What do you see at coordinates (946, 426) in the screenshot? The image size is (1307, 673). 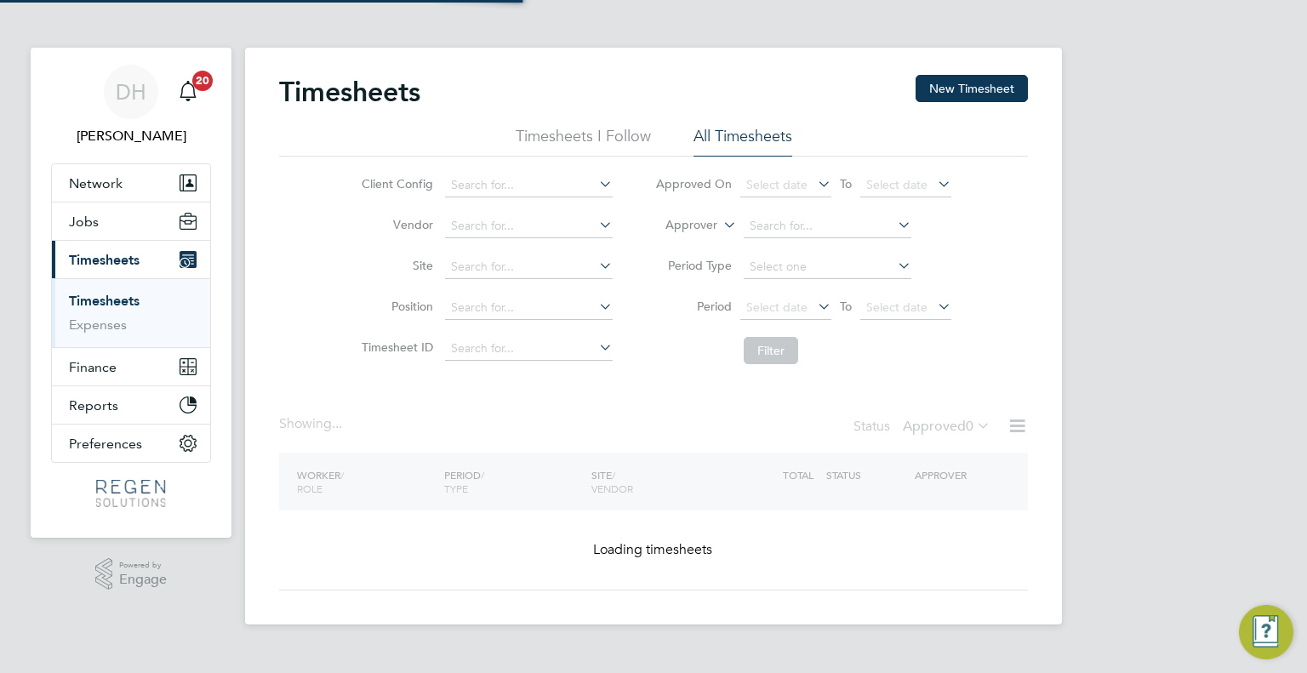 I see `label: Approved` at bounding box center [946, 426].